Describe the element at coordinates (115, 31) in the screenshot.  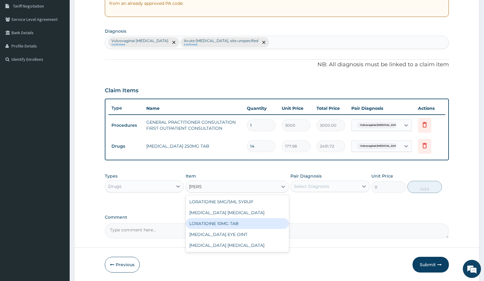
I see `label: Diagnosis` at that location.